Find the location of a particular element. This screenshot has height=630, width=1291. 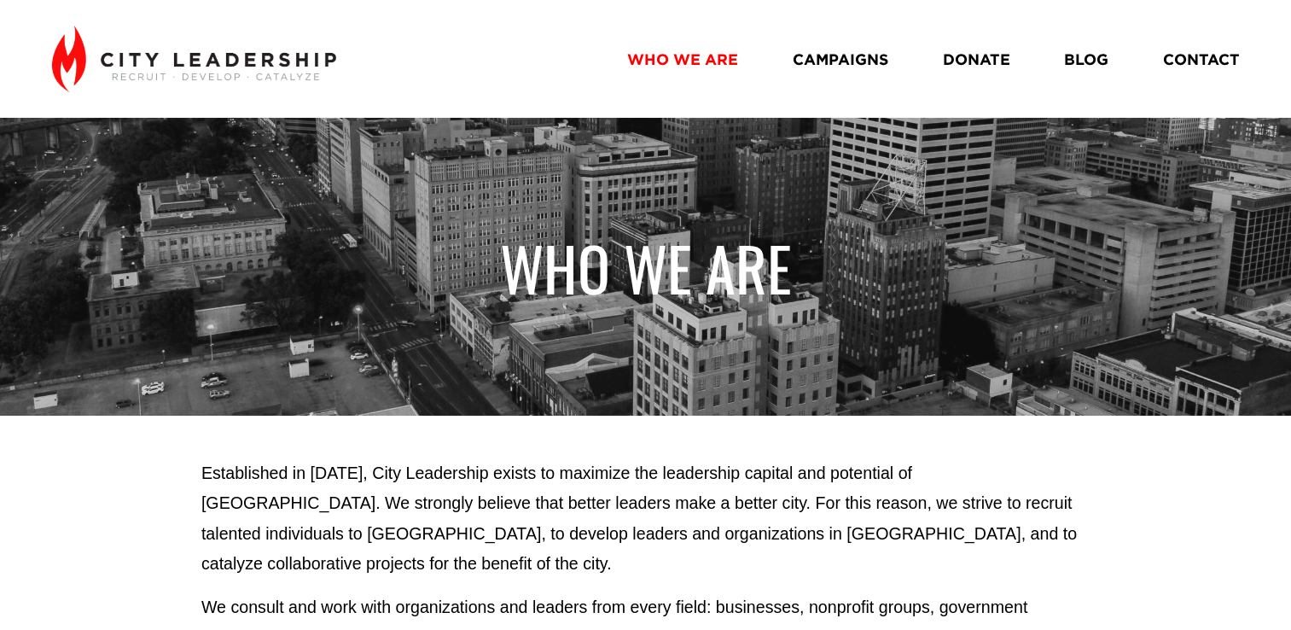

h1: WHO WE ARE is located at coordinates (645, 267).